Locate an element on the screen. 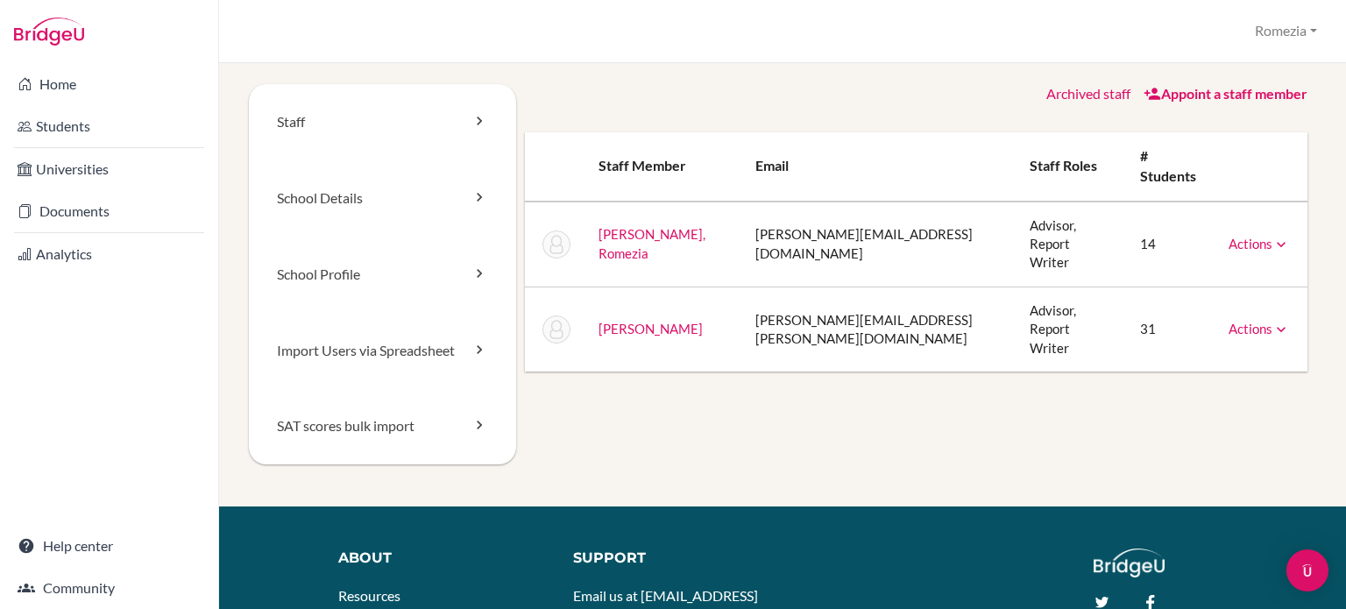 The image size is (1346, 609). img: Romezia Fernandez is located at coordinates (557, 245).